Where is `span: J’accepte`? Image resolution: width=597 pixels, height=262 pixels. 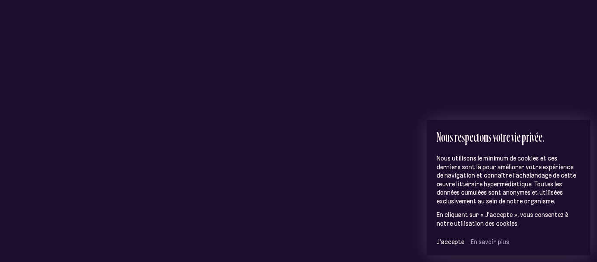 span: J’accepte is located at coordinates (450, 242).